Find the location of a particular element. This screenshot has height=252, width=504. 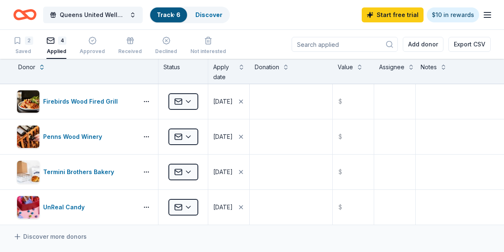

button: Approved is located at coordinates (92, 46).